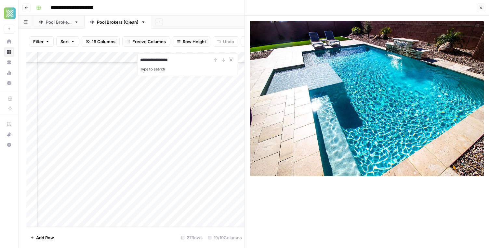 This screenshot has width=489, height=248. What do you see at coordinates (191, 238) in the screenshot?
I see `div: 27 Rows` at bounding box center [191, 238].